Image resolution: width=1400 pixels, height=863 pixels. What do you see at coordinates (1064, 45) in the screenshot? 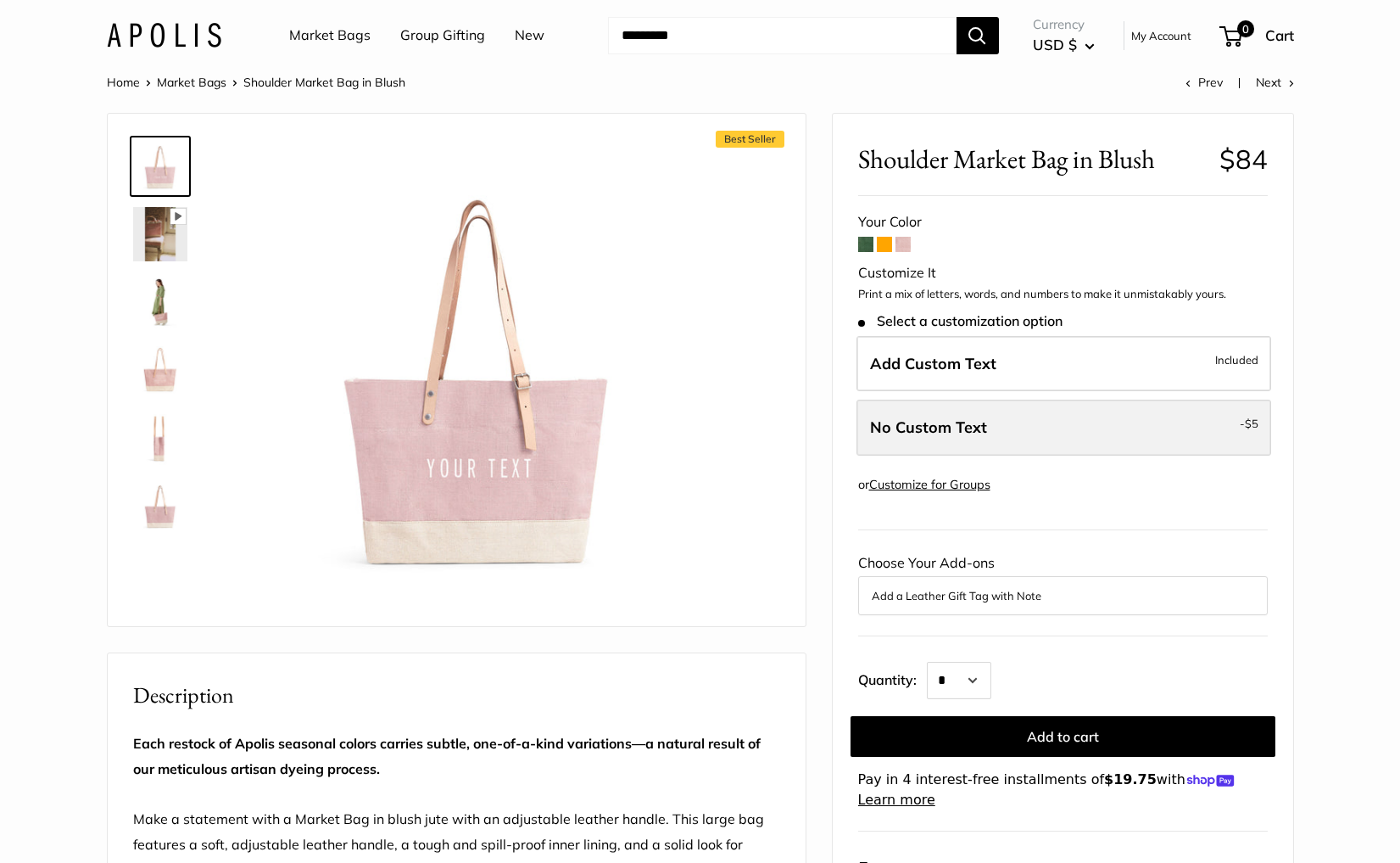
I see `button: USD $` at bounding box center [1064, 45].